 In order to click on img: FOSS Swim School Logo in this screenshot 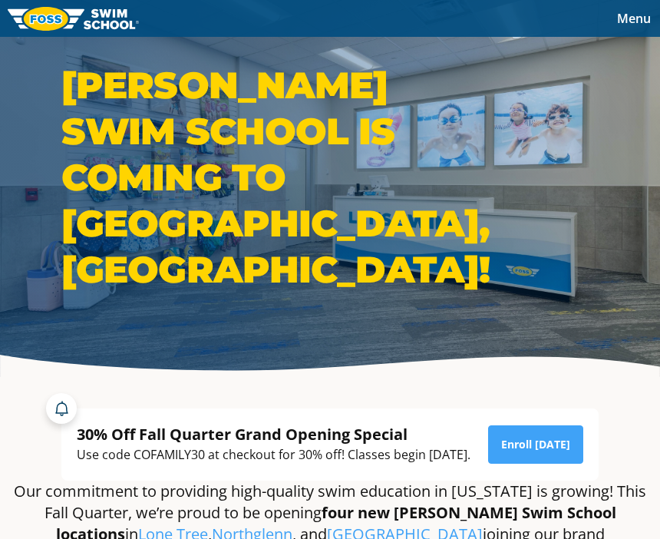, I will do `click(73, 18)`.